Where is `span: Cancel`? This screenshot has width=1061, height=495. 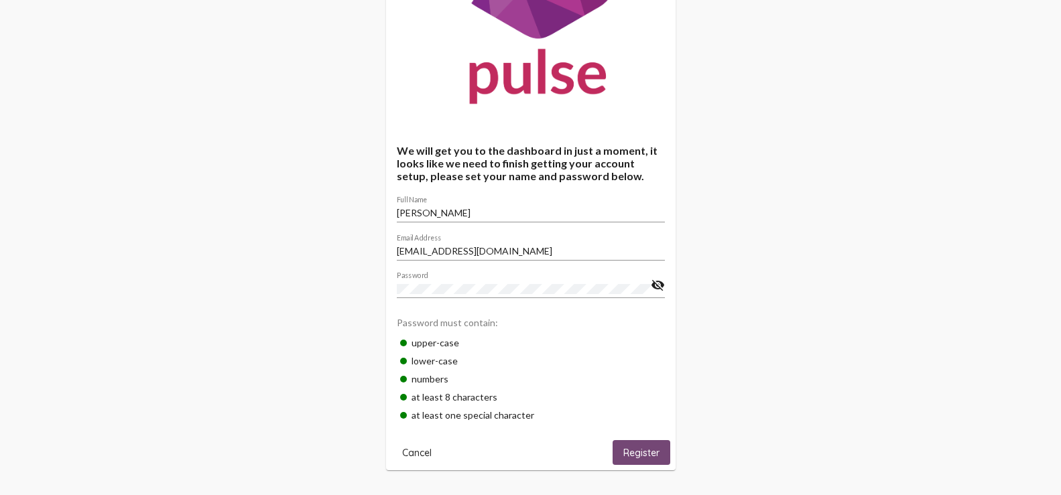
span: Cancel is located at coordinates (417, 453).